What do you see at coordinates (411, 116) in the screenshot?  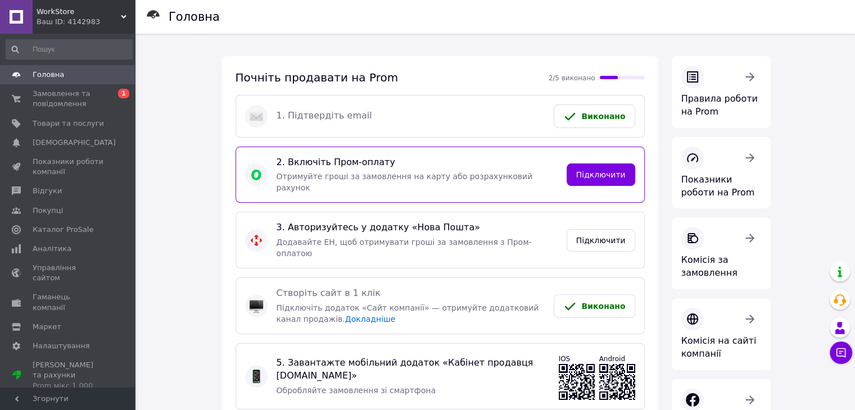 I see `span: 1. Підтвердіть email` at bounding box center [411, 116].